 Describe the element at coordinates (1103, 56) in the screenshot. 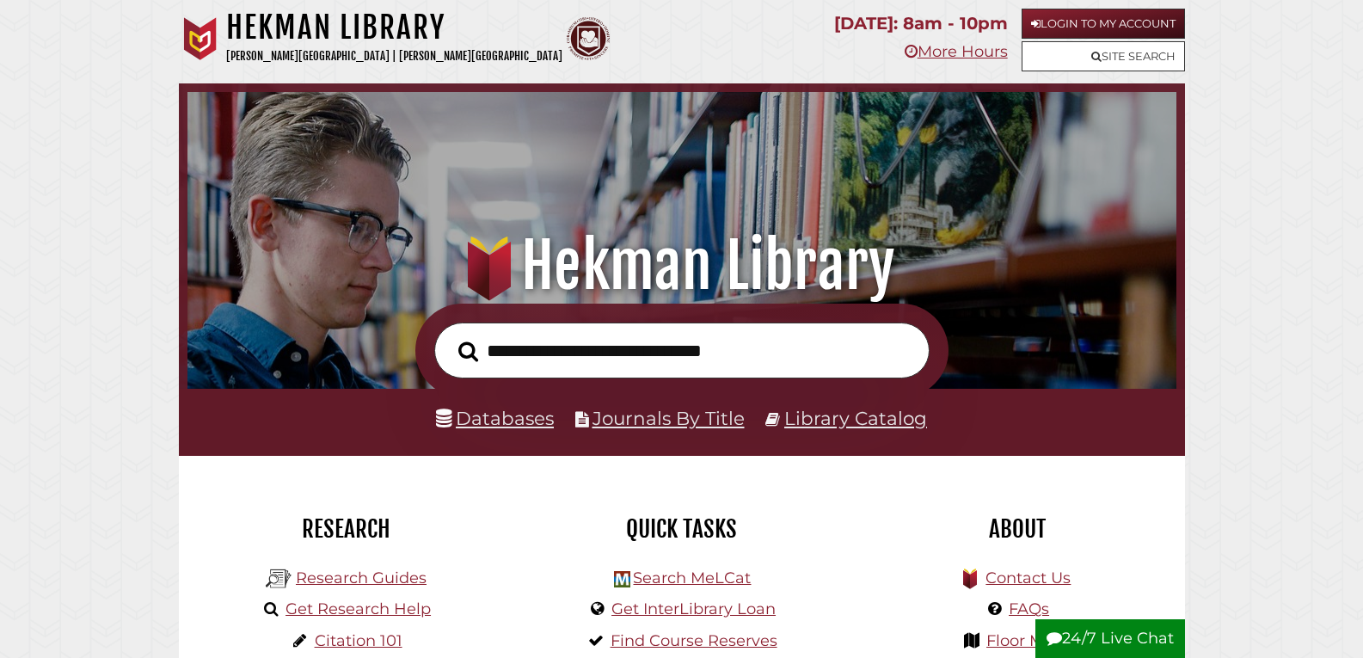

I see `a: Site Search` at that location.